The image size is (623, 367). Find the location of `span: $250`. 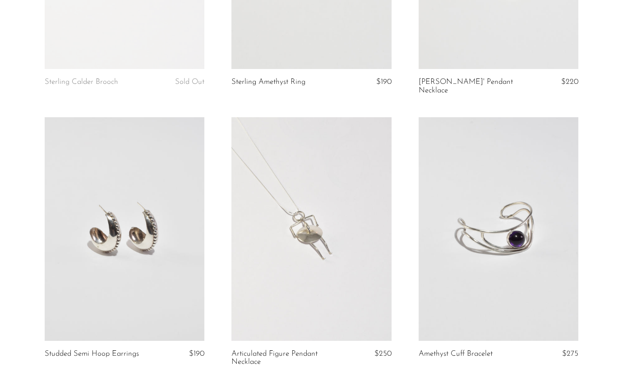

span: $250 is located at coordinates (383, 353).